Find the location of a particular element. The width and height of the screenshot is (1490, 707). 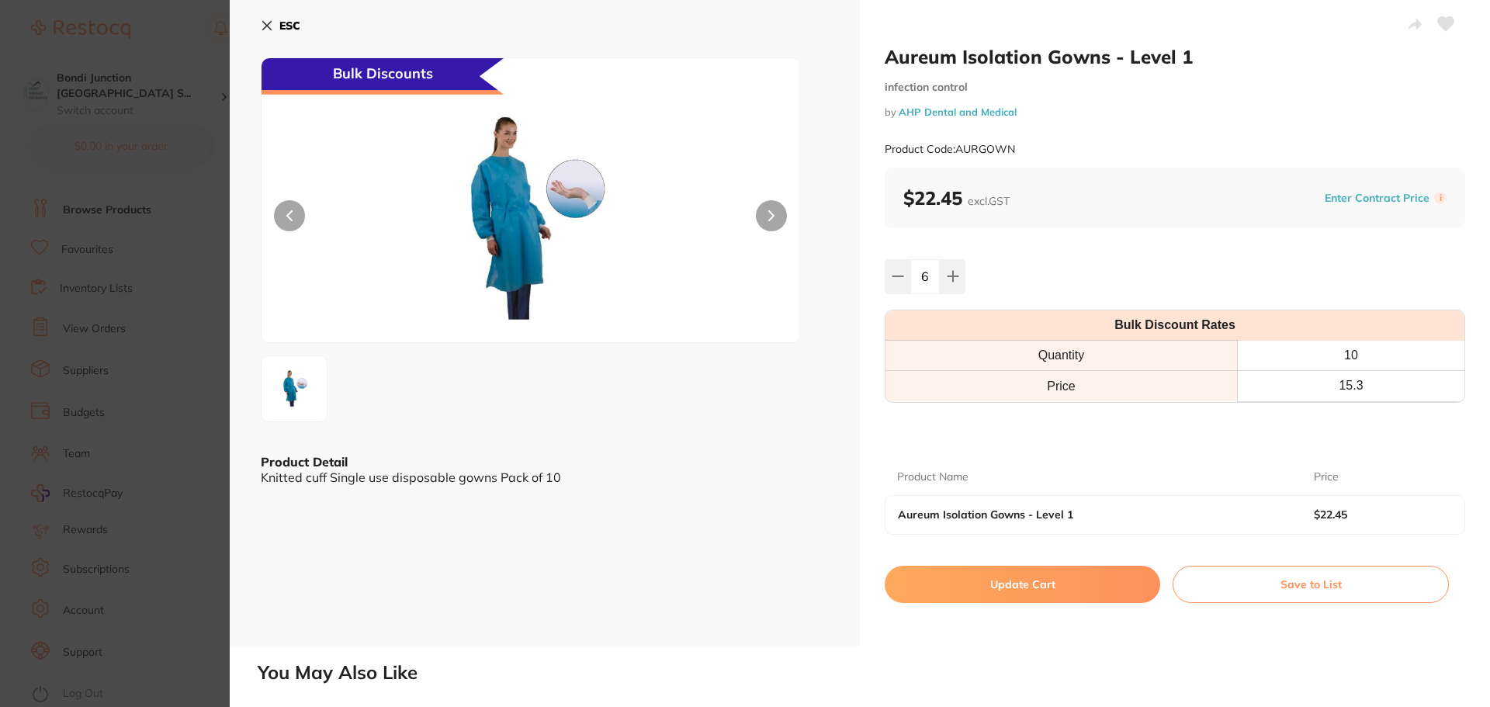

button: Enter Contract Price is located at coordinates (1376, 198).